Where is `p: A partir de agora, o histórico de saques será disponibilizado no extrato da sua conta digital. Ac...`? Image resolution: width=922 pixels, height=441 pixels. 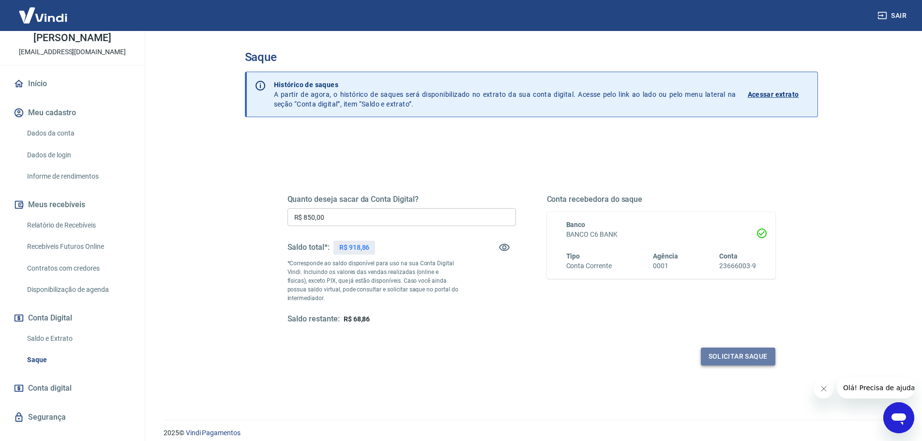 p: A partir de agora, o histórico de saques será disponibilizado no extrato da sua conta digital. Ac... is located at coordinates (505, 94).